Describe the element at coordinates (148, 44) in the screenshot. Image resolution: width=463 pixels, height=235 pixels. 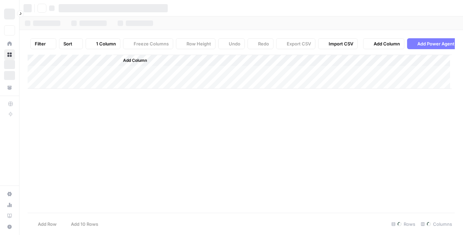
I see `button: Freeze Columns` at that location.